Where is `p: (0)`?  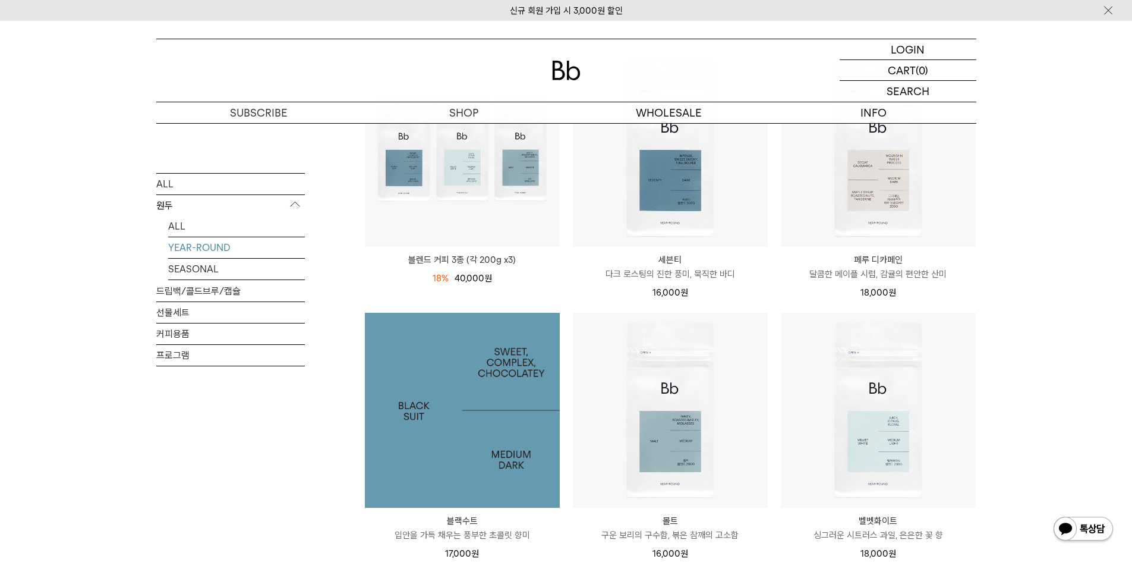
p: (0) is located at coordinates (922, 70).